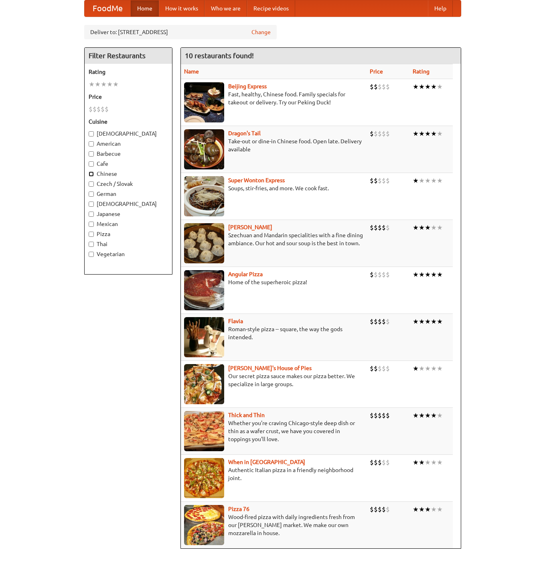 The height and width of the screenshot is (568, 545). I want to click on img: shandong.jpg, so click(204, 243).